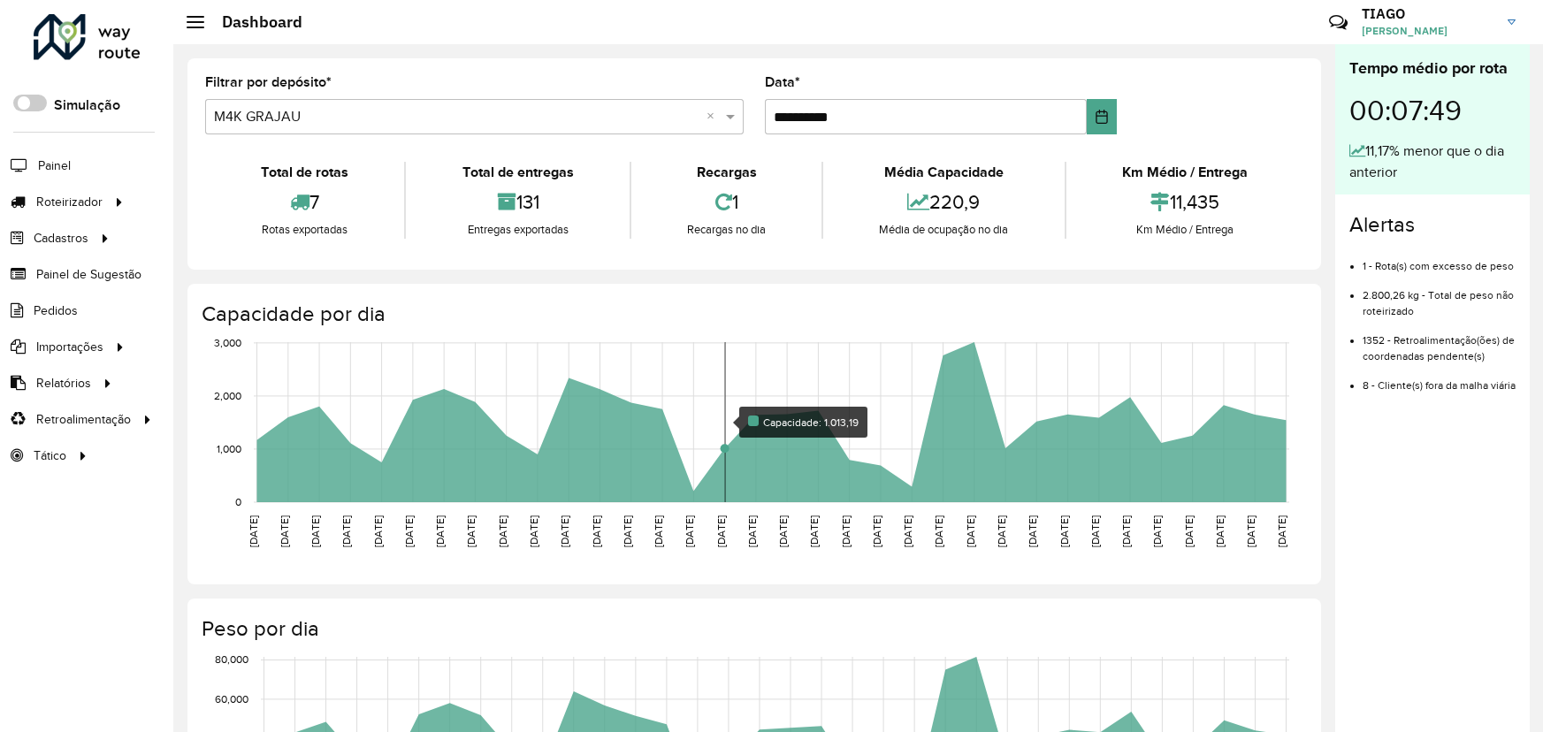  Describe the element at coordinates (1433, 111) in the screenshot. I see `div: 00:07:49` at that location.